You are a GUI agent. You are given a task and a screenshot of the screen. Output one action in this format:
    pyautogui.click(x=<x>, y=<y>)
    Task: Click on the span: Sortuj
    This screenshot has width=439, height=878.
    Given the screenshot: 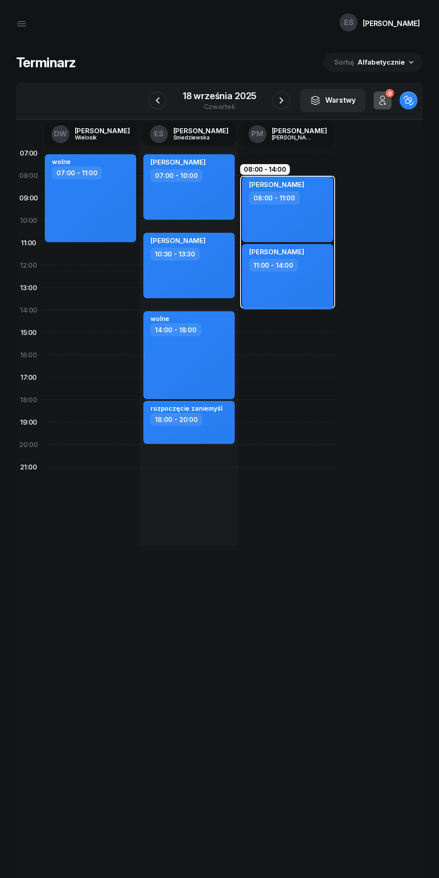 What is the action you would take?
    pyautogui.click(x=345, y=62)
    